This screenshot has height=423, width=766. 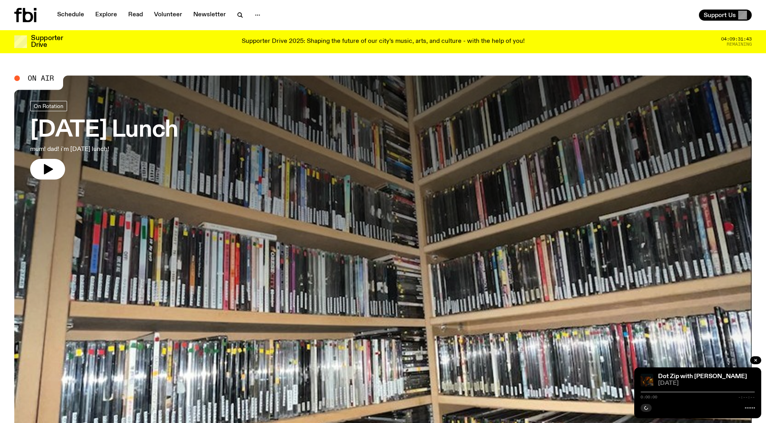 I want to click on span: On Rotation, so click(x=48, y=106).